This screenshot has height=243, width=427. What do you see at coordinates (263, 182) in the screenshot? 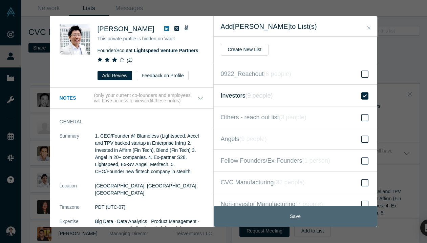
I see `span: CVC Manufacturing` at bounding box center [263, 182].